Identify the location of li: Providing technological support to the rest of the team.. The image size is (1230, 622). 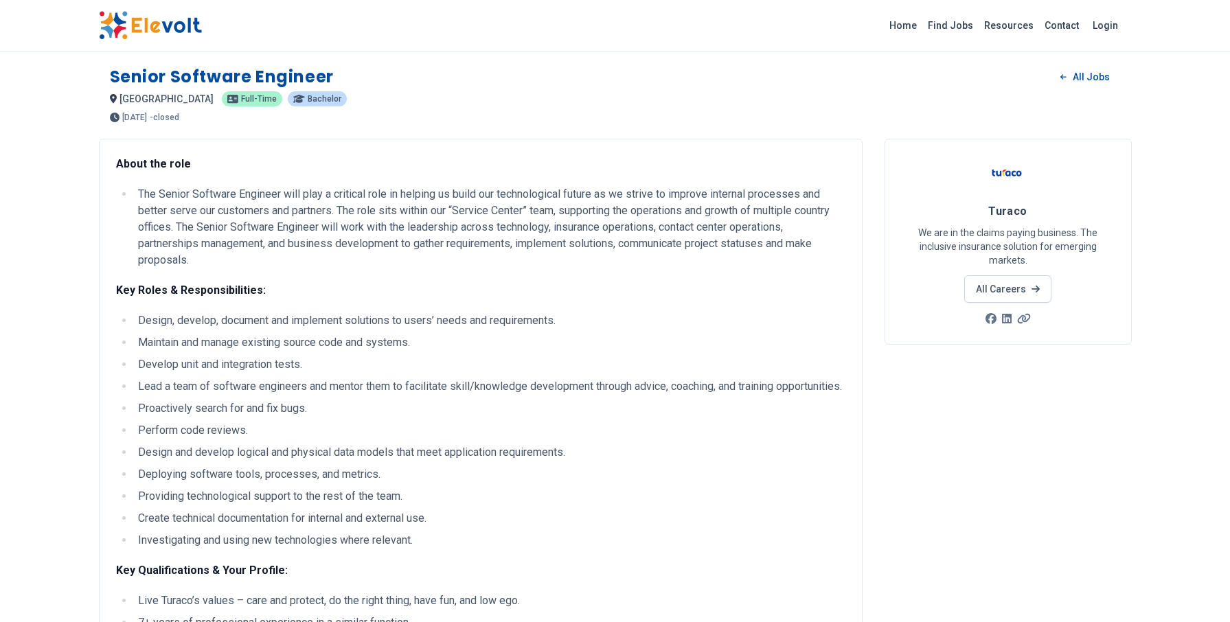
(490, 496).